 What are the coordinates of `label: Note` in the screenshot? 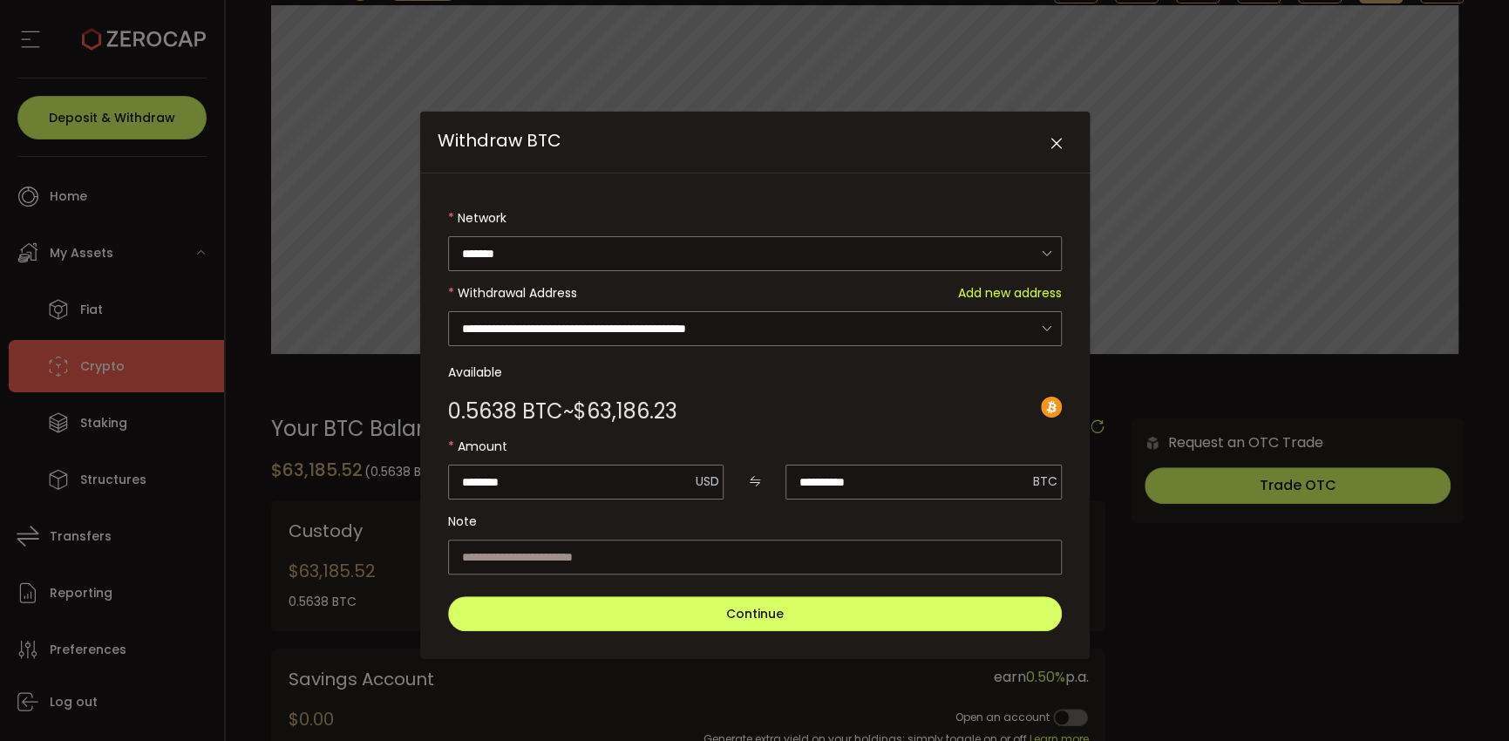 It's located at (755, 521).